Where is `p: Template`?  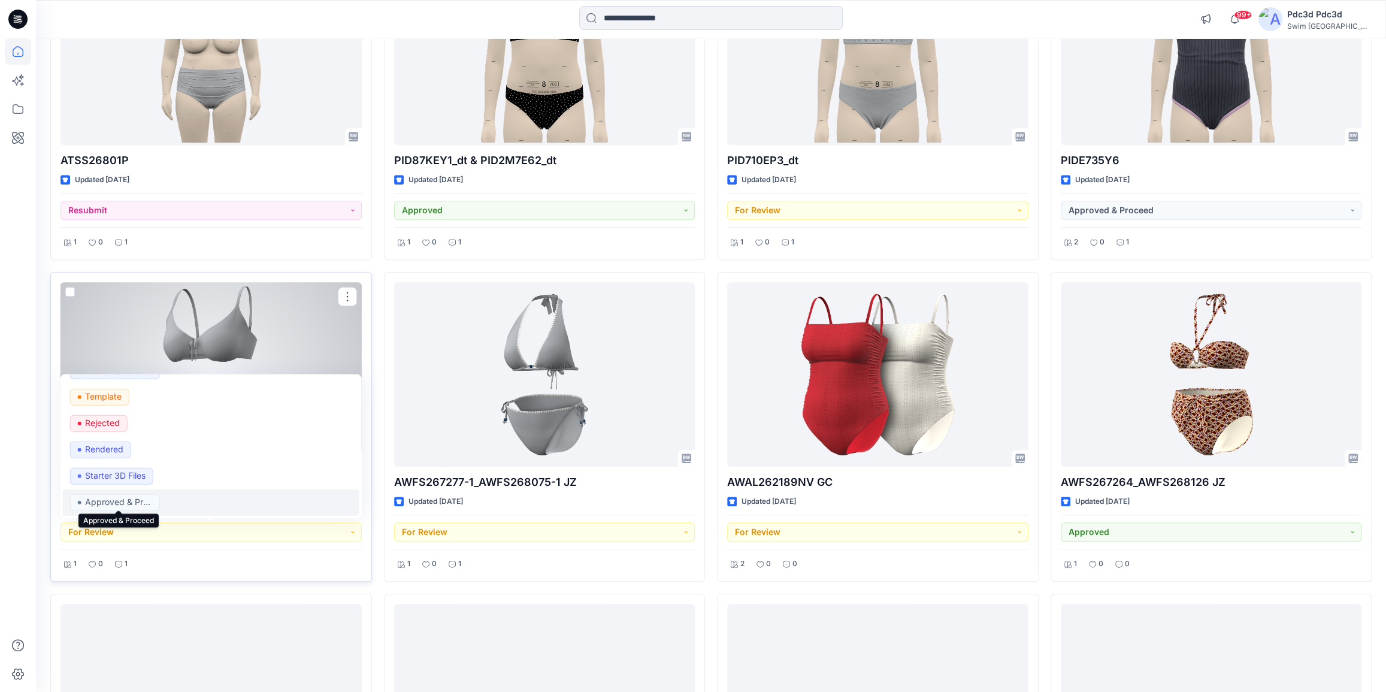 p: Template is located at coordinates (103, 396).